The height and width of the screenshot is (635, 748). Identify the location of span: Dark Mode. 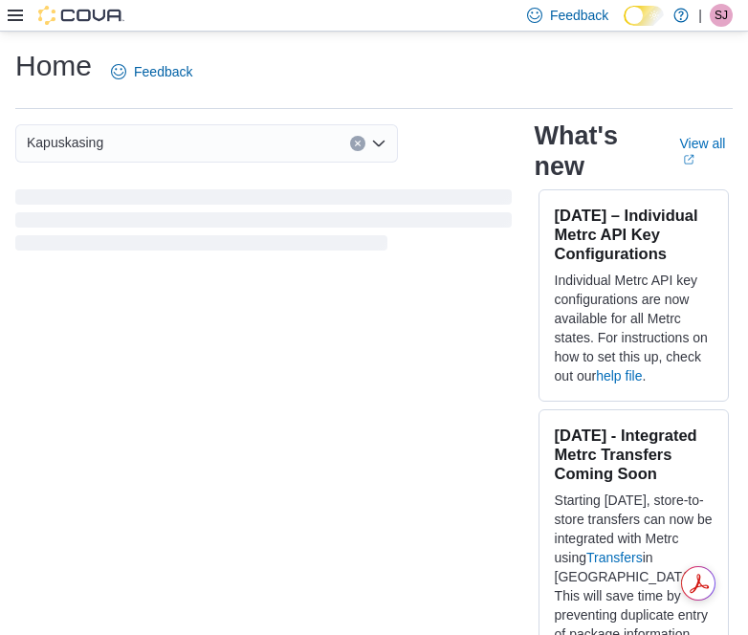
(623, 26).